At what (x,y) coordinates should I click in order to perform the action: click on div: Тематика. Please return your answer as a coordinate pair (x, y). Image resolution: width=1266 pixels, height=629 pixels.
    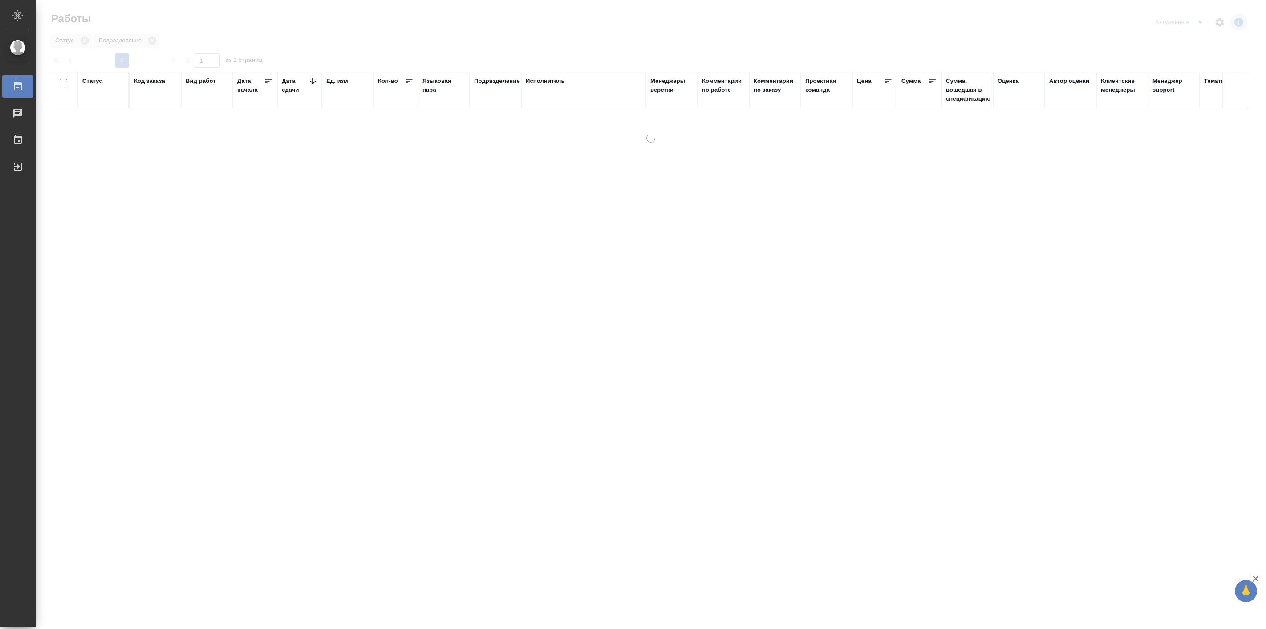
    Looking at the image, I should click on (1218, 81).